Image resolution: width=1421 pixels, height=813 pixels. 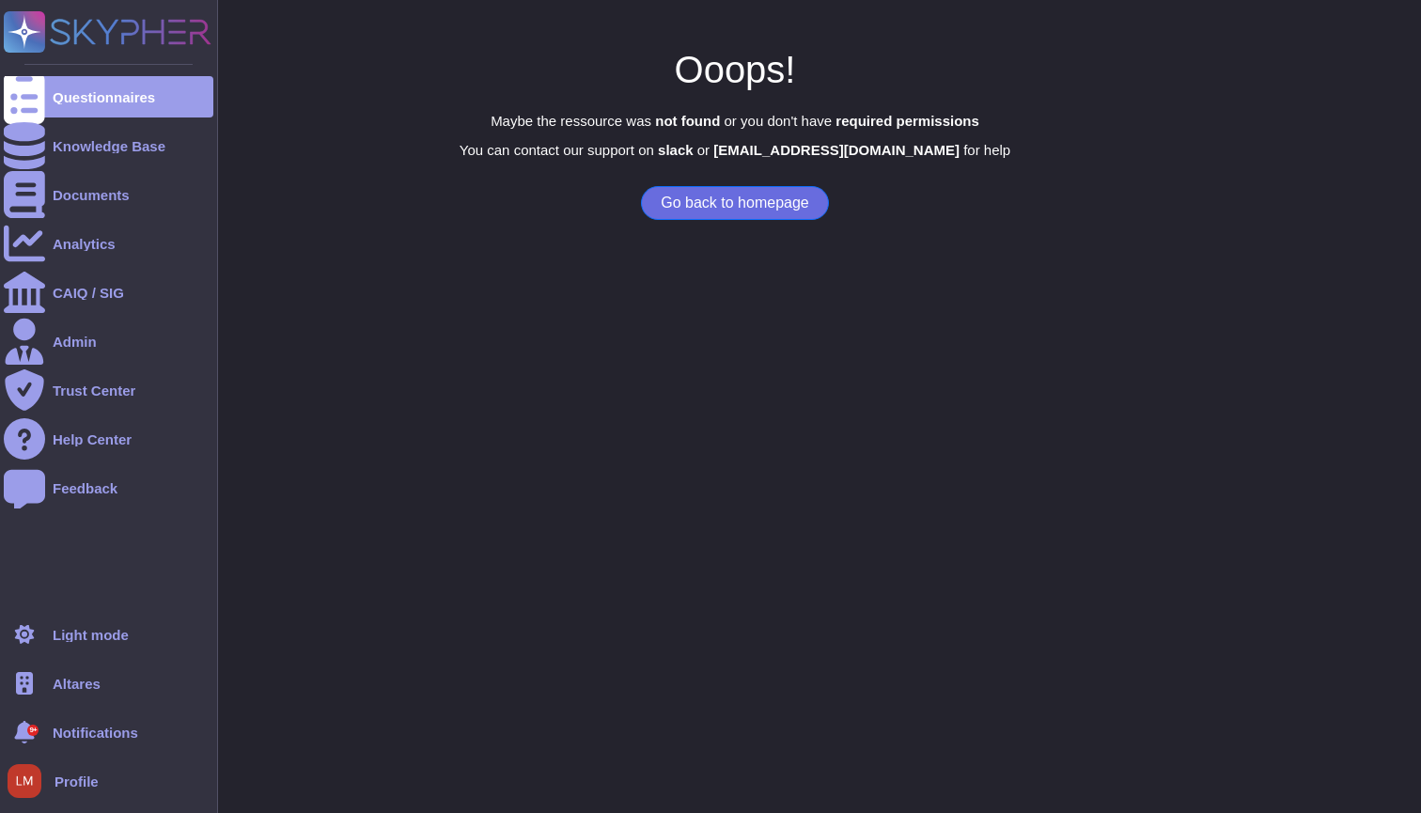 I want to click on div: Analytics, so click(x=84, y=243).